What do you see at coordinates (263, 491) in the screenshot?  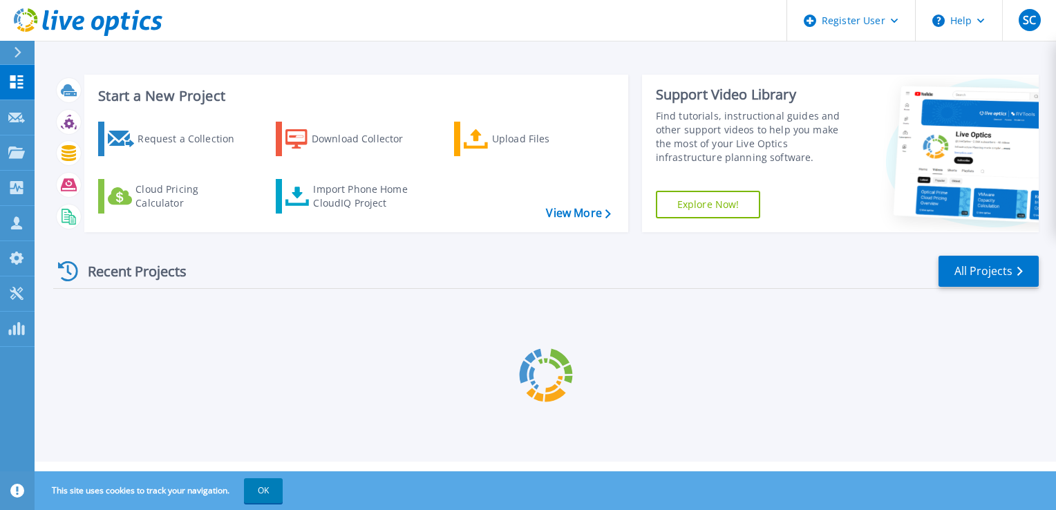 I see `button: OK` at bounding box center [263, 491].